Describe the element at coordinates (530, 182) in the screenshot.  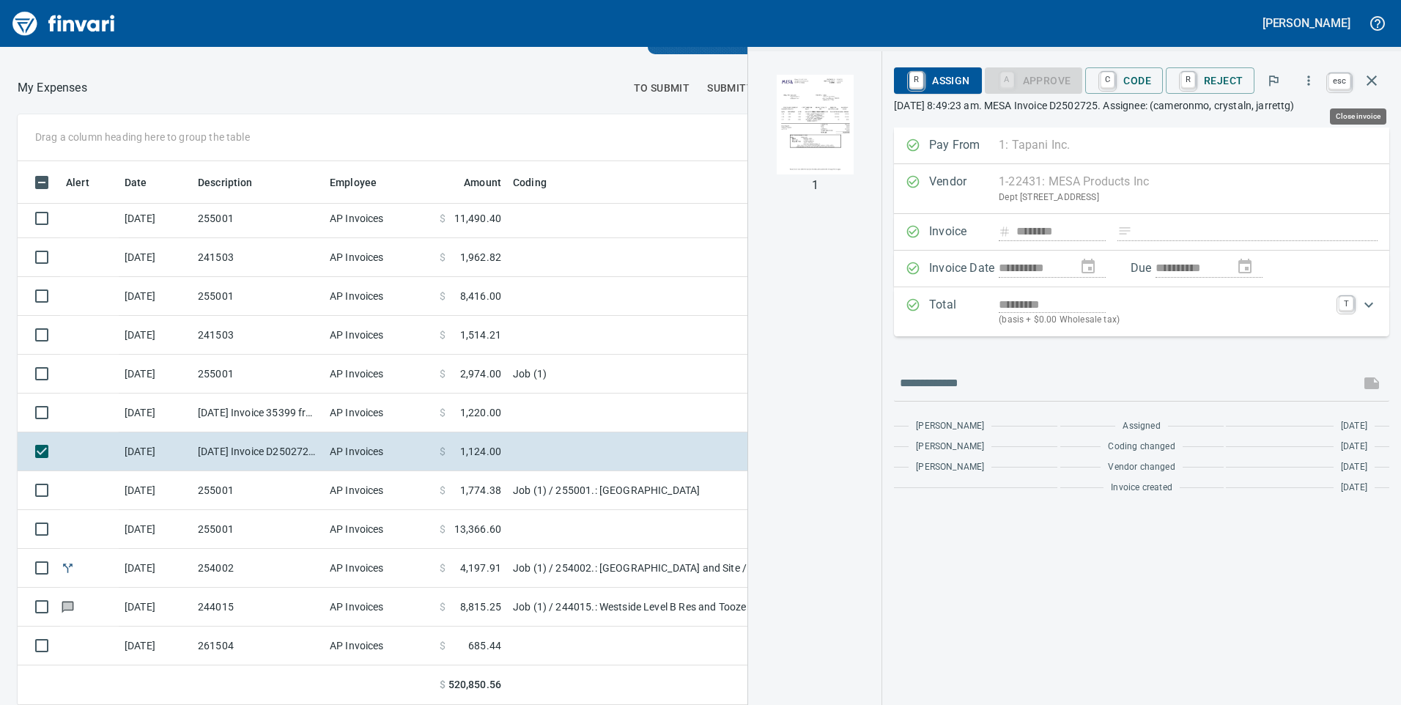
I see `span: Coding` at that location.